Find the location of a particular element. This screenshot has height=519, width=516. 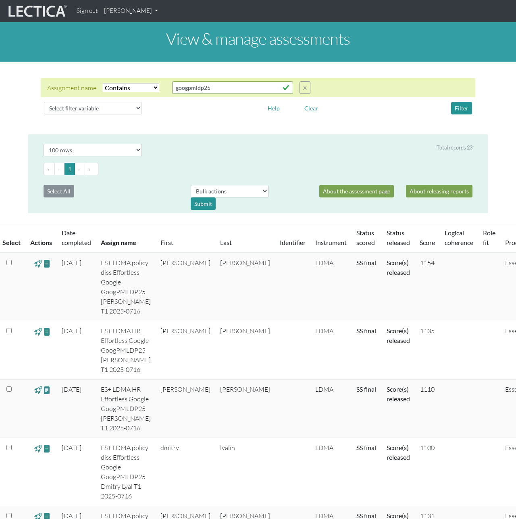

a: Logical coherence is located at coordinates (459, 238).